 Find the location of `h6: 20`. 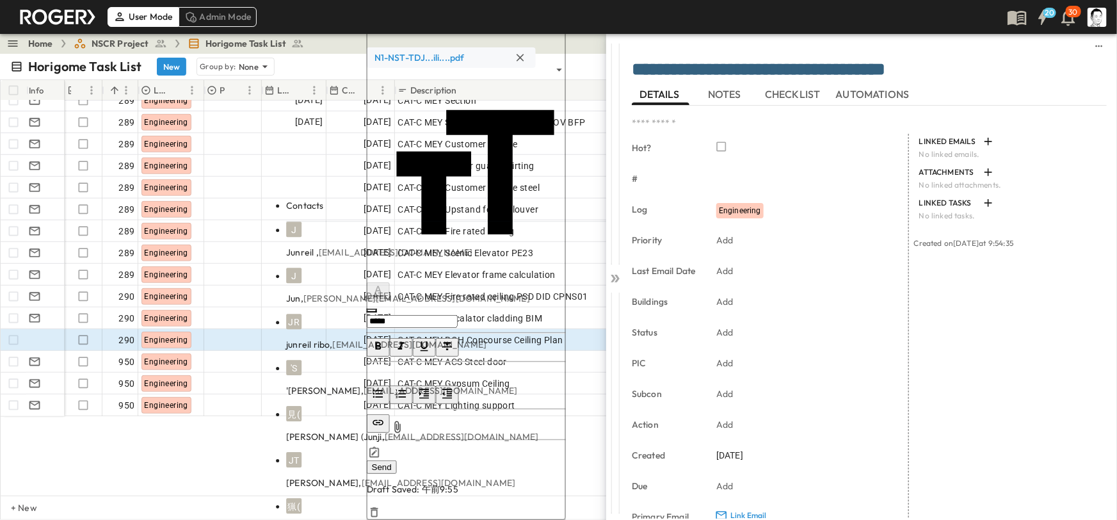

h6: 20 is located at coordinates (1049, 13).